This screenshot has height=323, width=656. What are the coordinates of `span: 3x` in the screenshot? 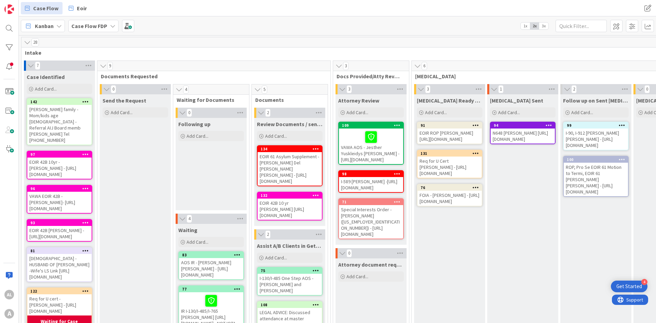 It's located at (544, 26).